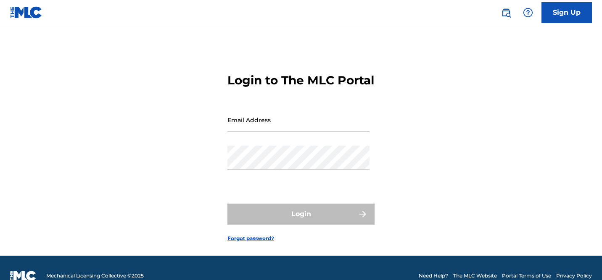  Describe the element at coordinates (301, 80) in the screenshot. I see `h3: Login to The MLC Portal` at that location.